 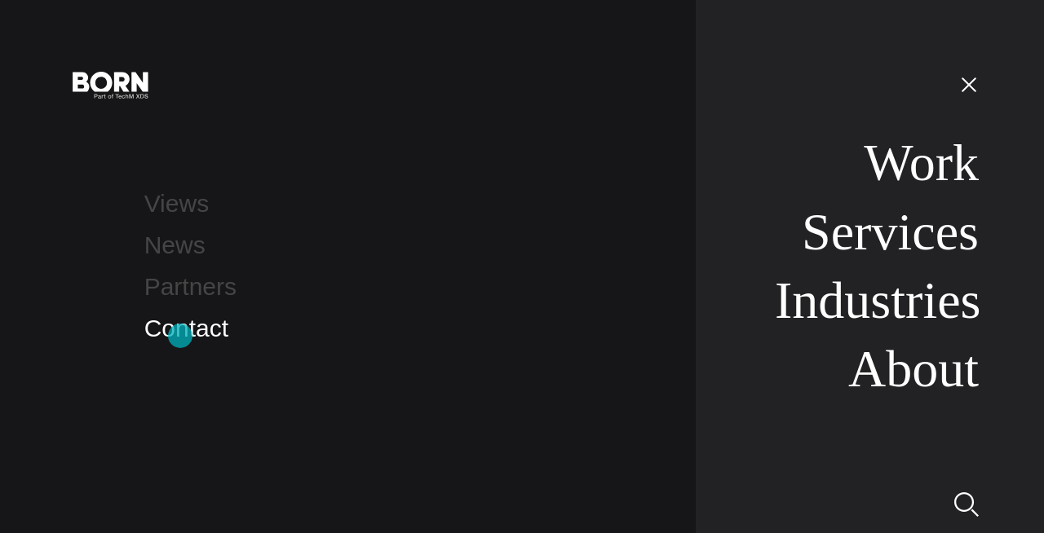 What do you see at coordinates (890, 232) in the screenshot?
I see `a: Services` at bounding box center [890, 232].